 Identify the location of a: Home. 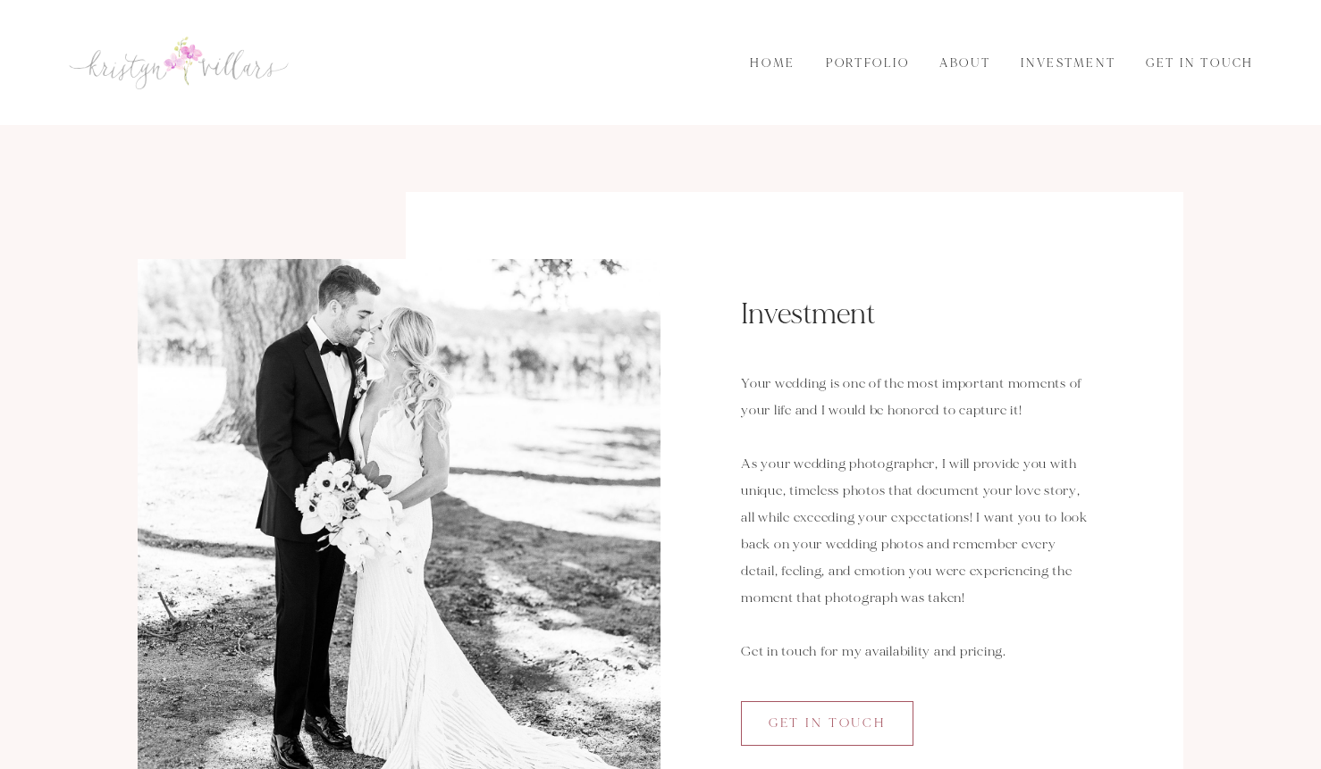
(772, 63).